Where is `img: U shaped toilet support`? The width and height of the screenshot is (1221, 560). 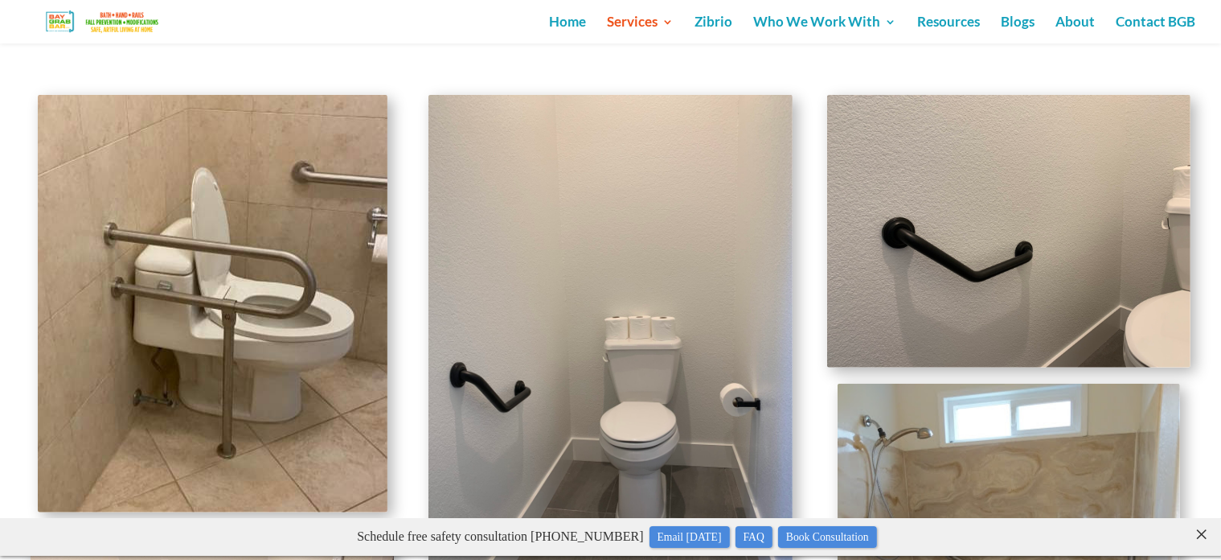 img: U shaped toilet support is located at coordinates (212, 303).